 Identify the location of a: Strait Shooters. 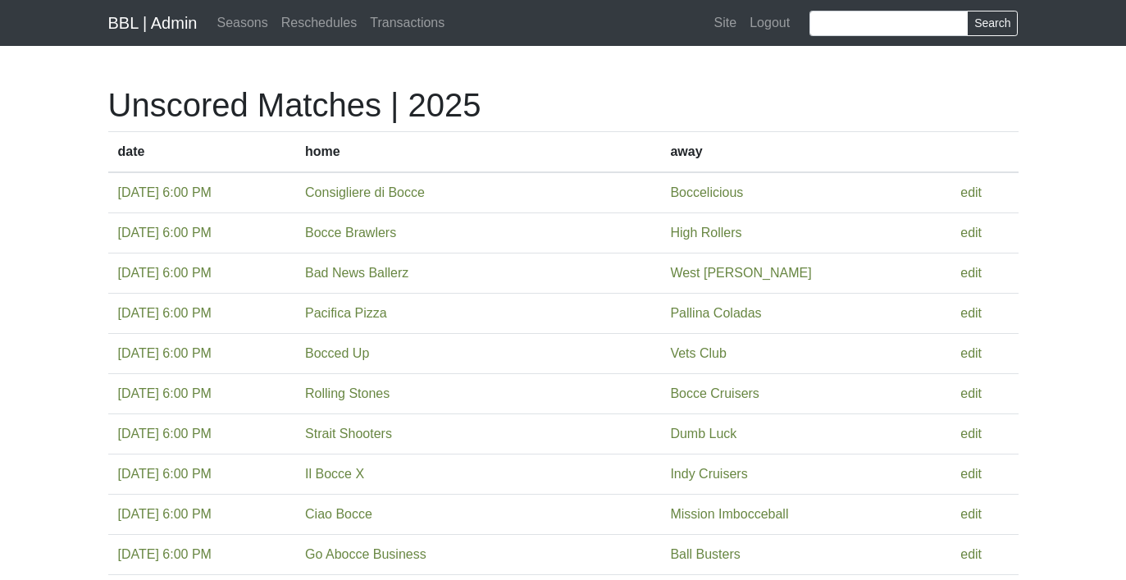
(348, 433).